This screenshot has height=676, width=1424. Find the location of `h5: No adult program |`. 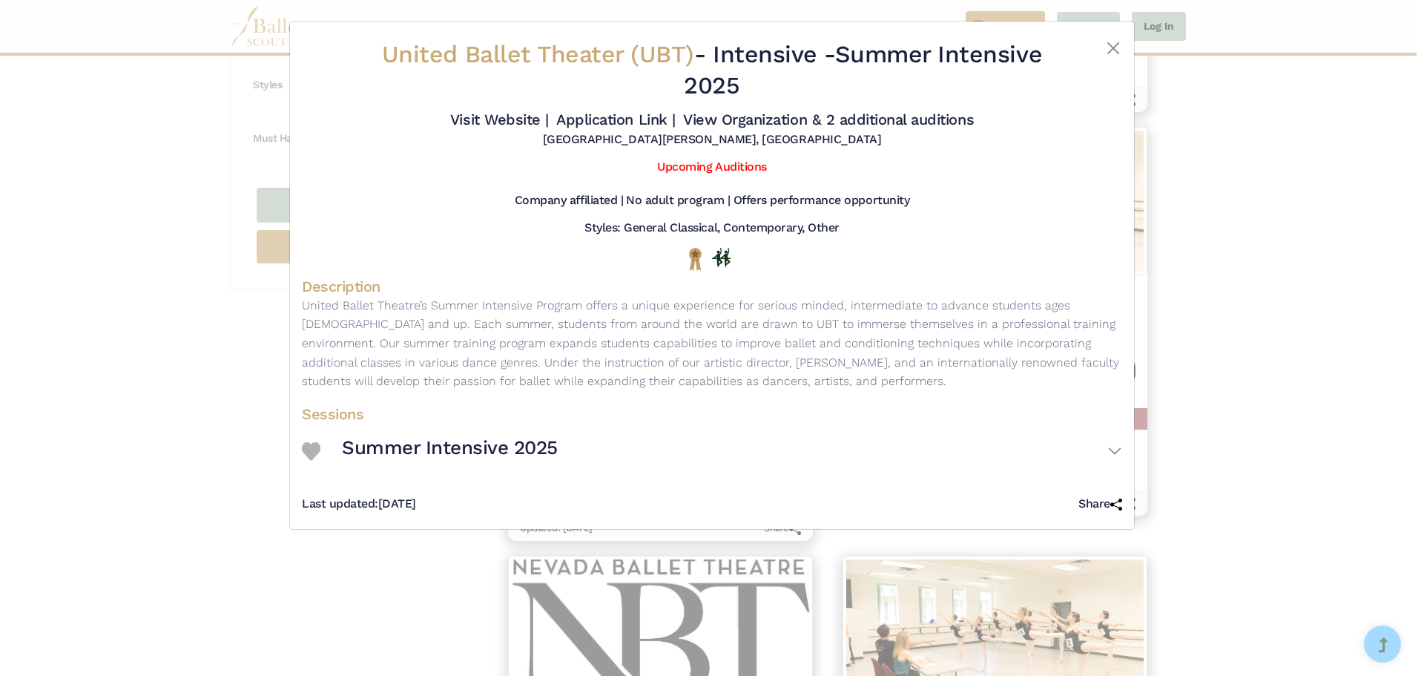

h5: No adult program | is located at coordinates (678, 200).